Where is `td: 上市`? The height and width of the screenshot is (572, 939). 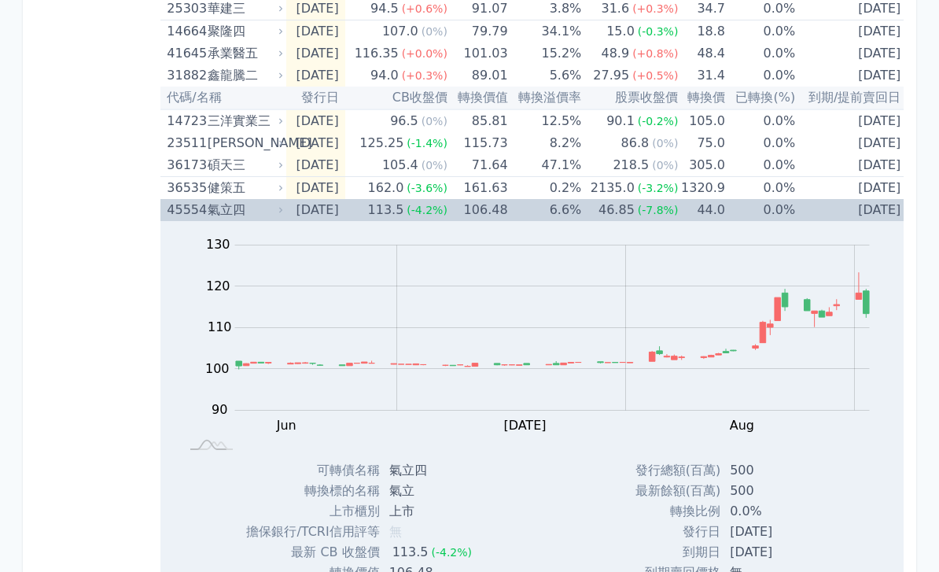 td: 上市 is located at coordinates (432, 512).